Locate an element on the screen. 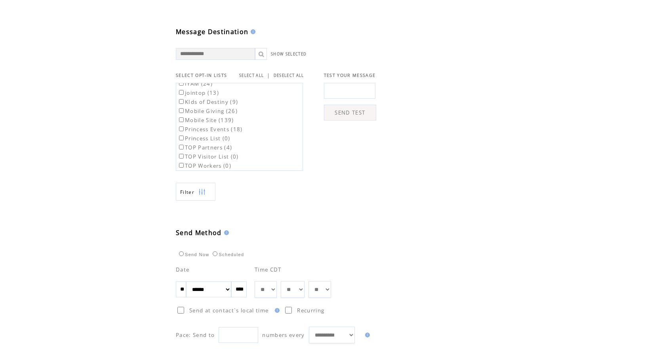  input: Princess Events (18) is located at coordinates (181, 129).